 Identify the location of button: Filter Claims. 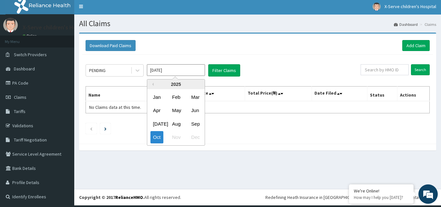
(224, 70).